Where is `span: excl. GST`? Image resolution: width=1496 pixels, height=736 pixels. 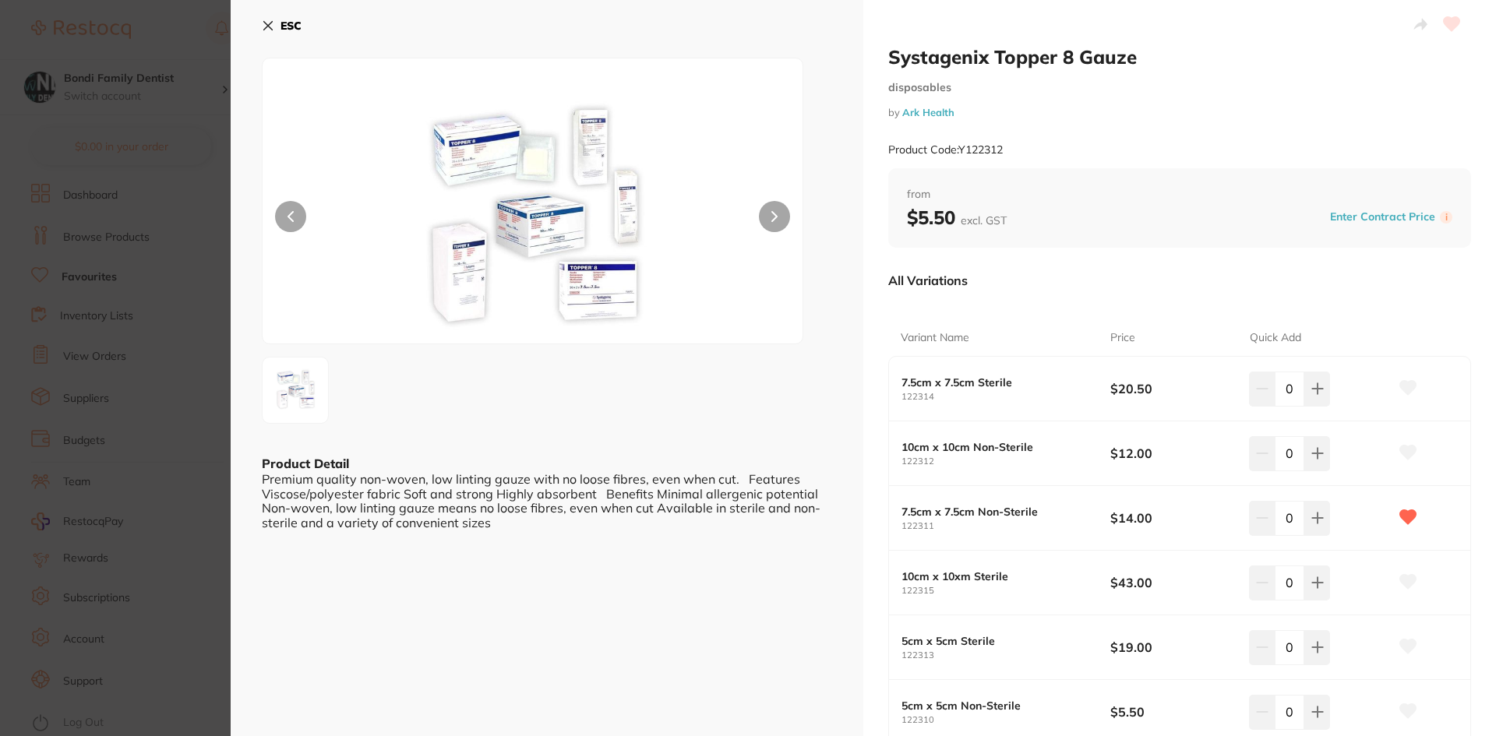 span: excl. GST is located at coordinates (983, 220).